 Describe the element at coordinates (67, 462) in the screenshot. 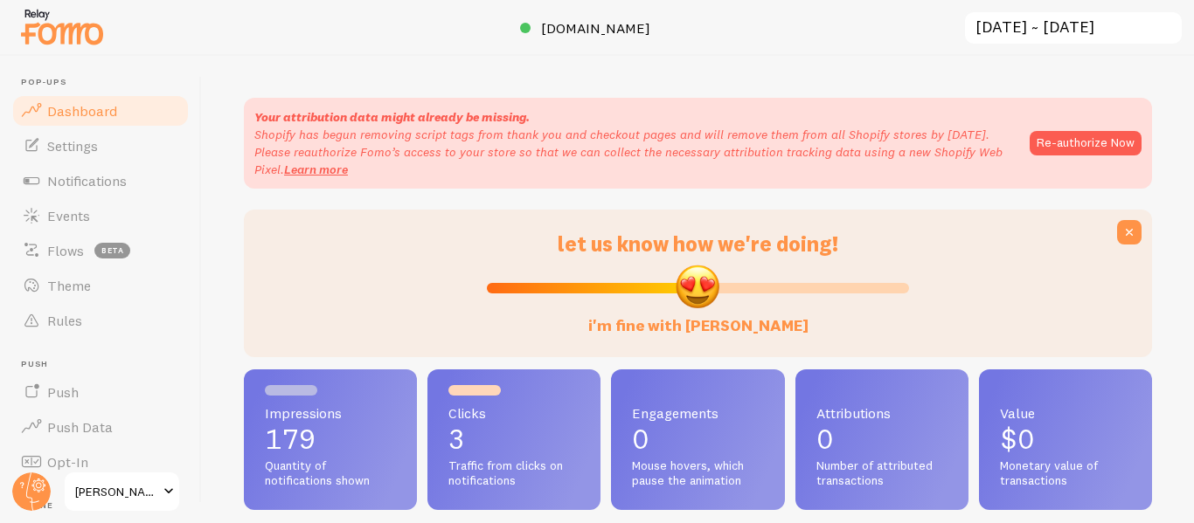

I see `span: Opt-In` at that location.